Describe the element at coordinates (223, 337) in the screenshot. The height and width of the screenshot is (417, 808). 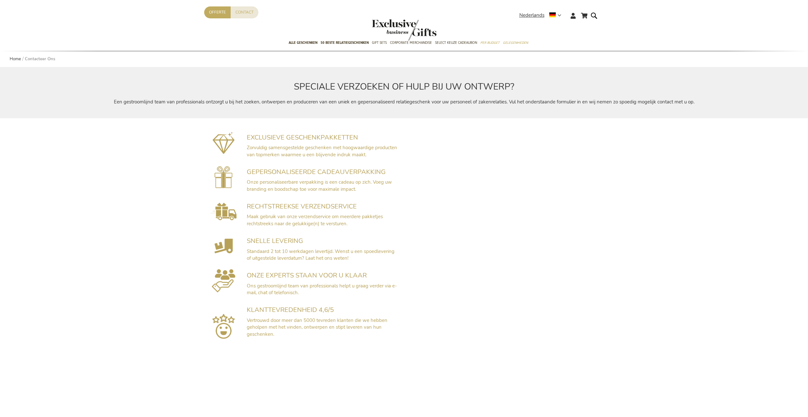
I see `a: Google Reviews Exclusive Business Gifts` at that location.